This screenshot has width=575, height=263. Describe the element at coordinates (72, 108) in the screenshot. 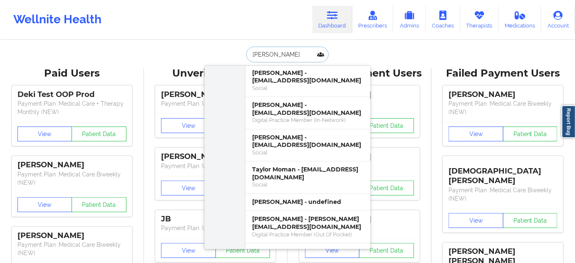

I see `p: Payment Plan : Medical Care + Therapy Monthly (NEW)` at that location.